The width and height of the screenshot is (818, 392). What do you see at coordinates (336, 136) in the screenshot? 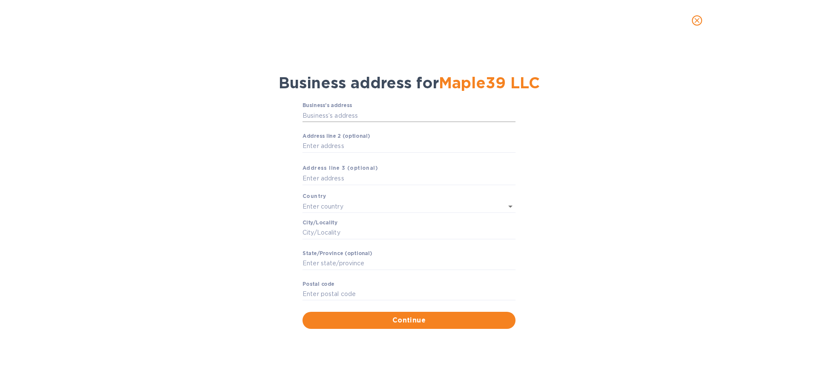
I see `label: Аddress line 2 (optional)` at bounding box center [336, 136].